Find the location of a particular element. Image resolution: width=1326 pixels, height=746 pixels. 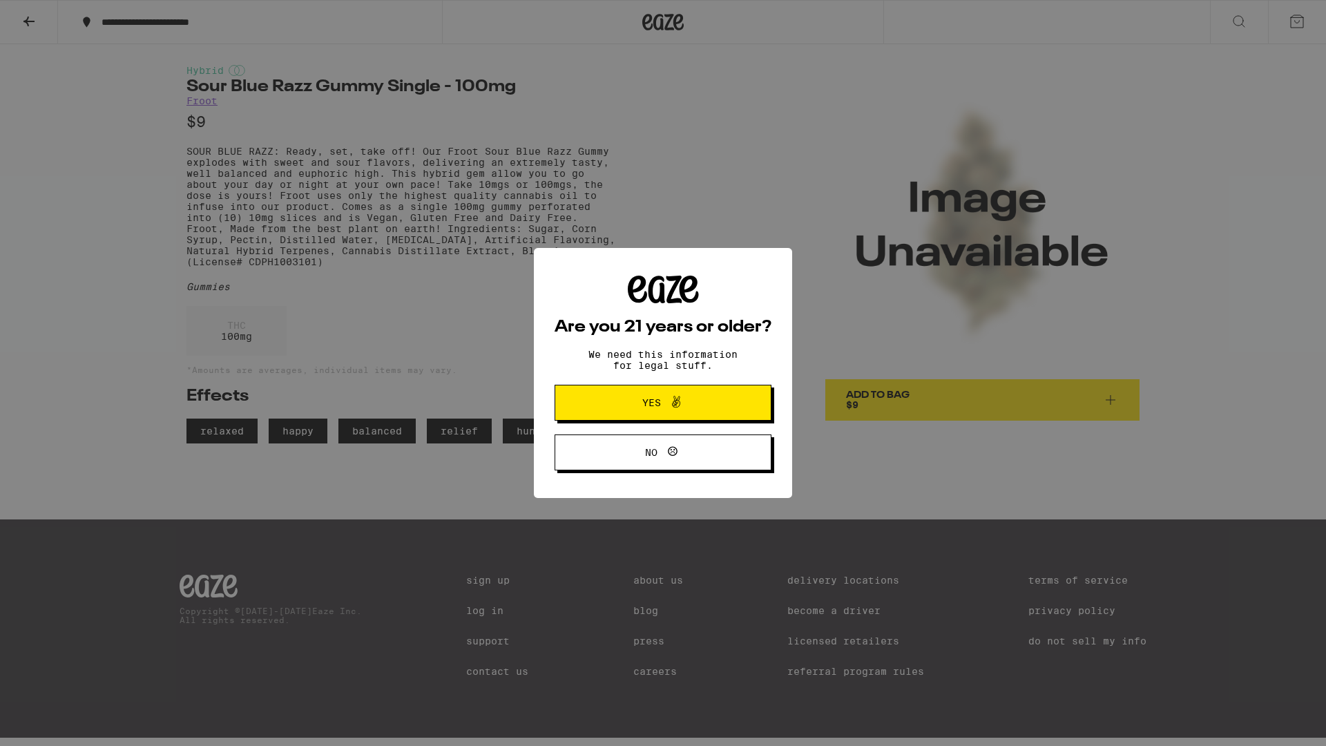

span: No is located at coordinates (651, 452).